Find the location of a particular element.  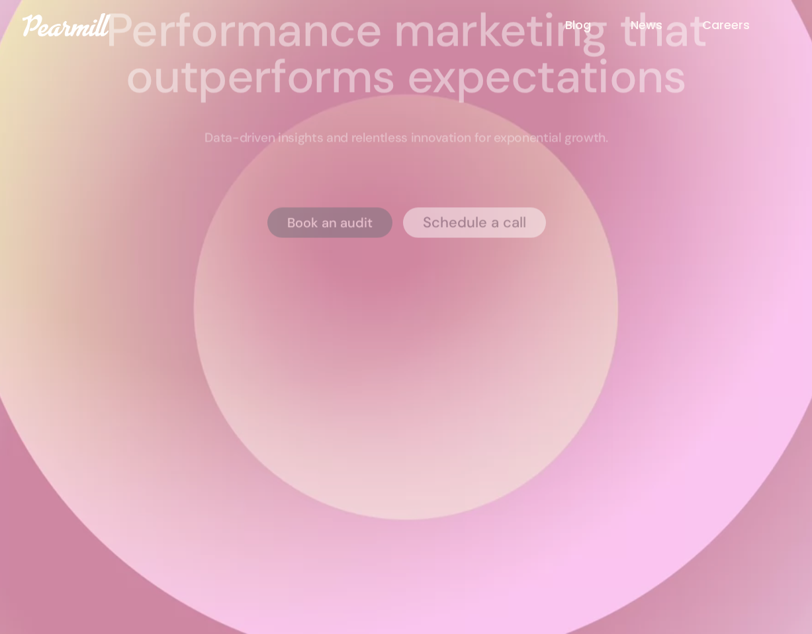

a: Blog is located at coordinates (597, 25).